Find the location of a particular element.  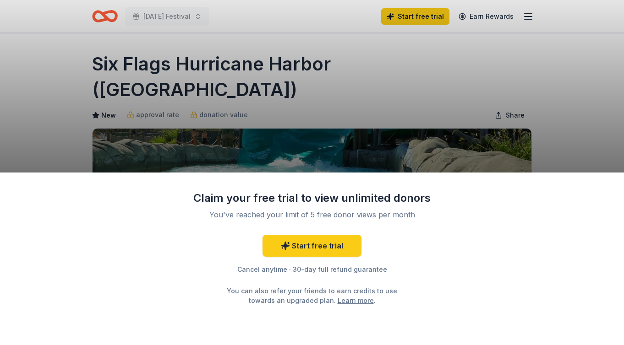

div: You've reached your limit of 5 free donor views per month is located at coordinates (312, 215).